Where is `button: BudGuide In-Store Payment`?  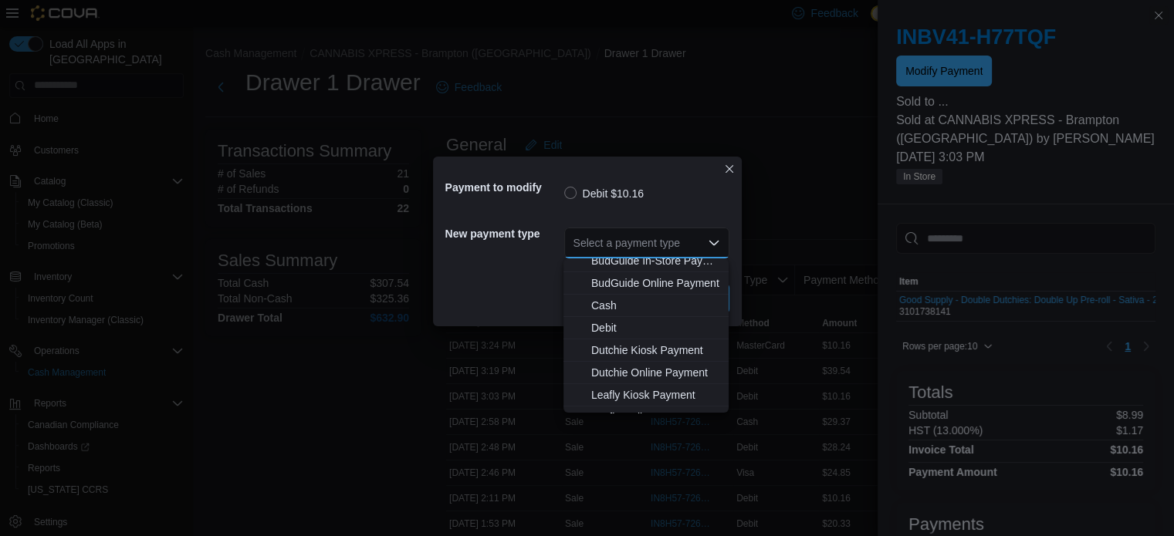 button: BudGuide In-Store Payment is located at coordinates (646, 261).